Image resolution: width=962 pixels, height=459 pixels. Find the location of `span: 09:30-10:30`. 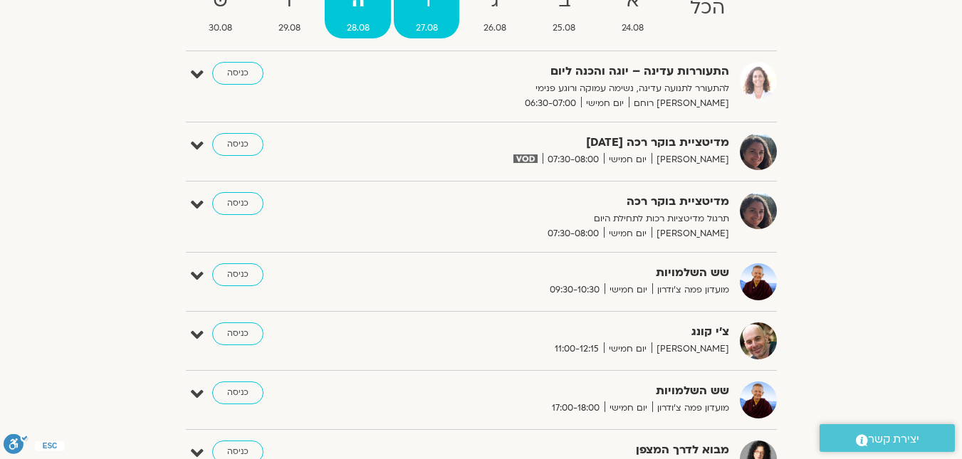

span: 09:30-10:30 is located at coordinates (575, 290).